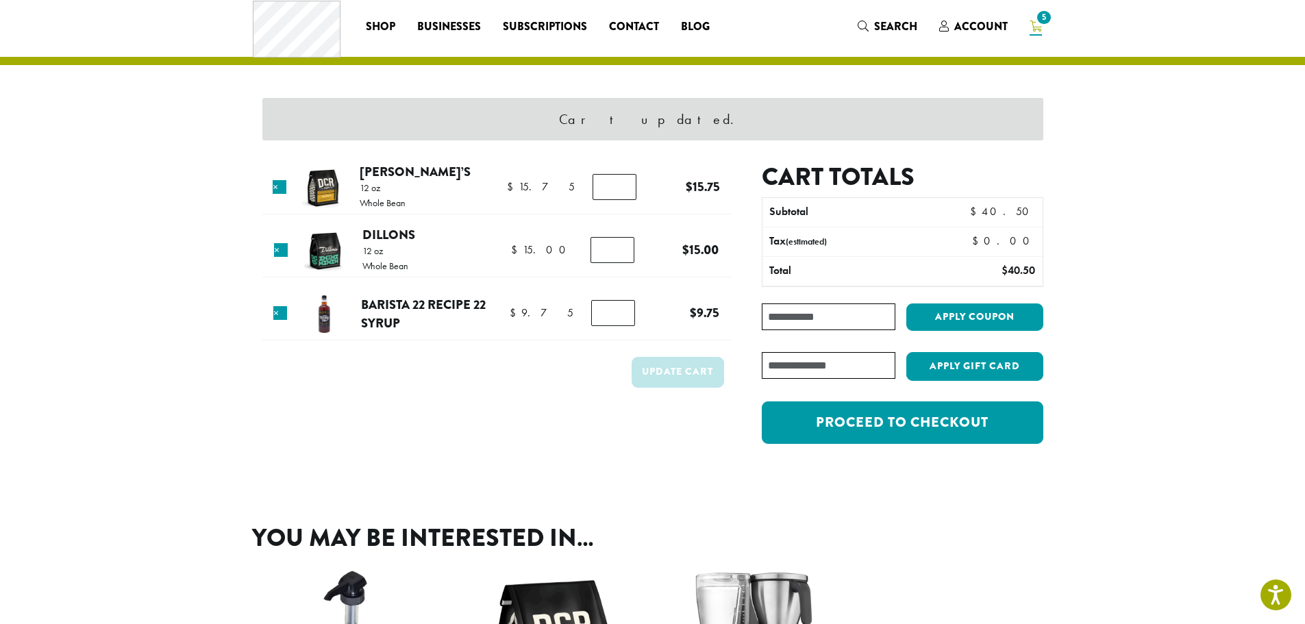 The image size is (1305, 624). Describe the element at coordinates (325, 251) in the screenshot. I see `img: Dillons` at that location.